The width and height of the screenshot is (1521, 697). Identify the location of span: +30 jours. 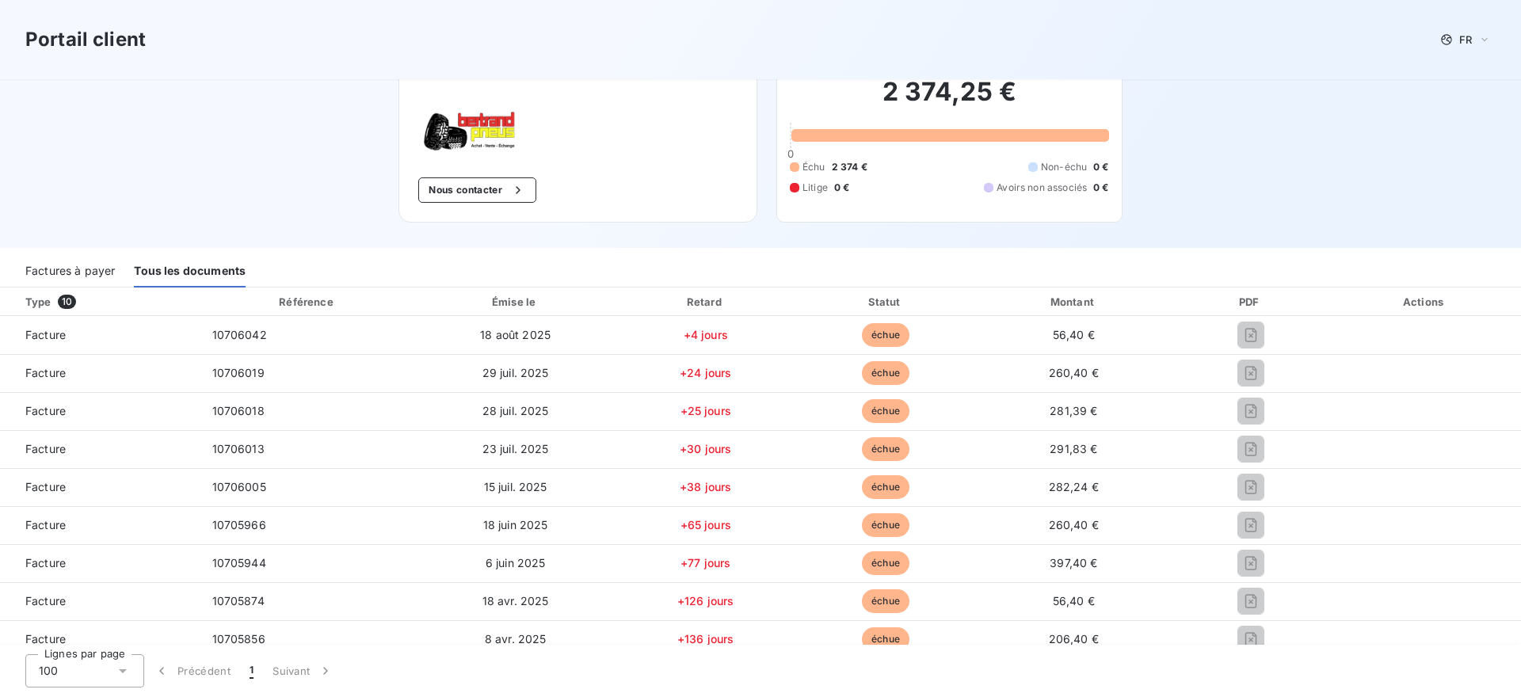
(705, 448).